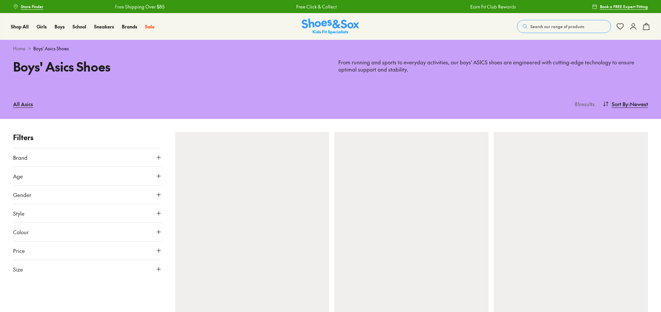 This screenshot has height=312, width=661. What do you see at coordinates (129, 26) in the screenshot?
I see `span: Brands` at bounding box center [129, 26].